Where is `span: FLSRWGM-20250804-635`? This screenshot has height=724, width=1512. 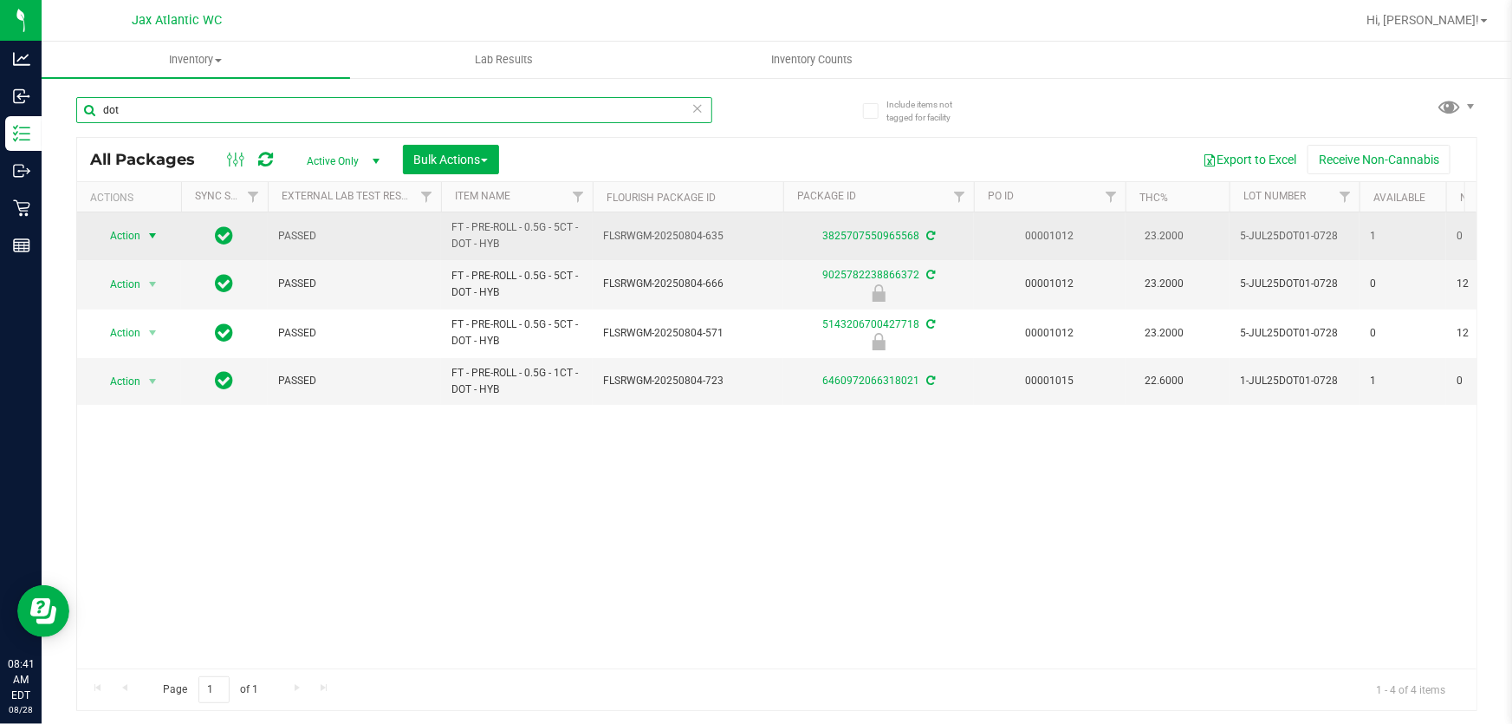 span: FLSRWGM-20250804-635 is located at coordinates (688, 236).